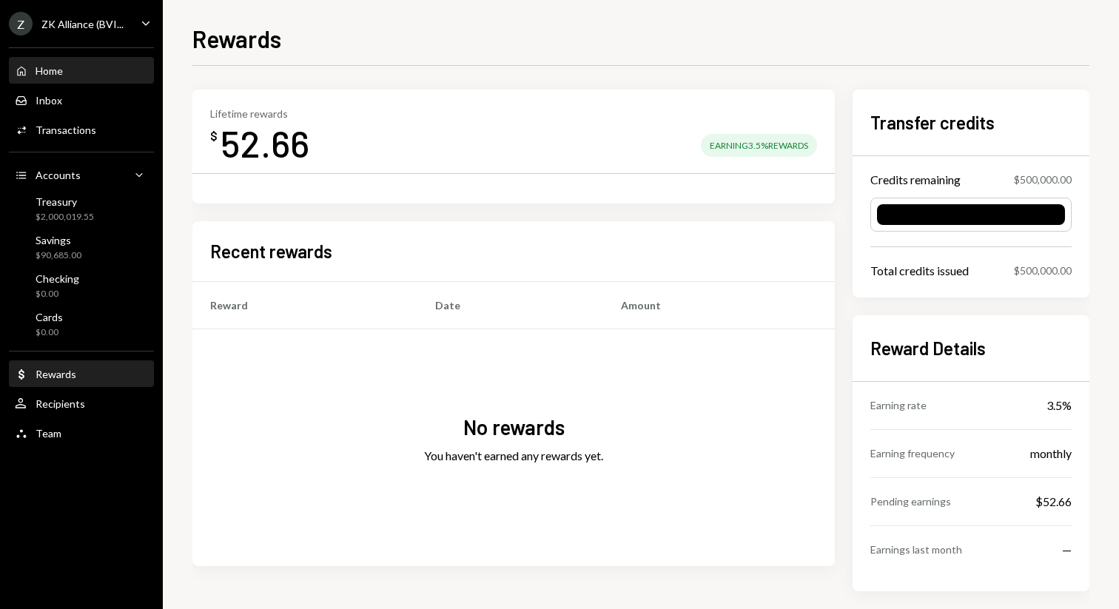  I want to click on div: Inbox, so click(49, 100).